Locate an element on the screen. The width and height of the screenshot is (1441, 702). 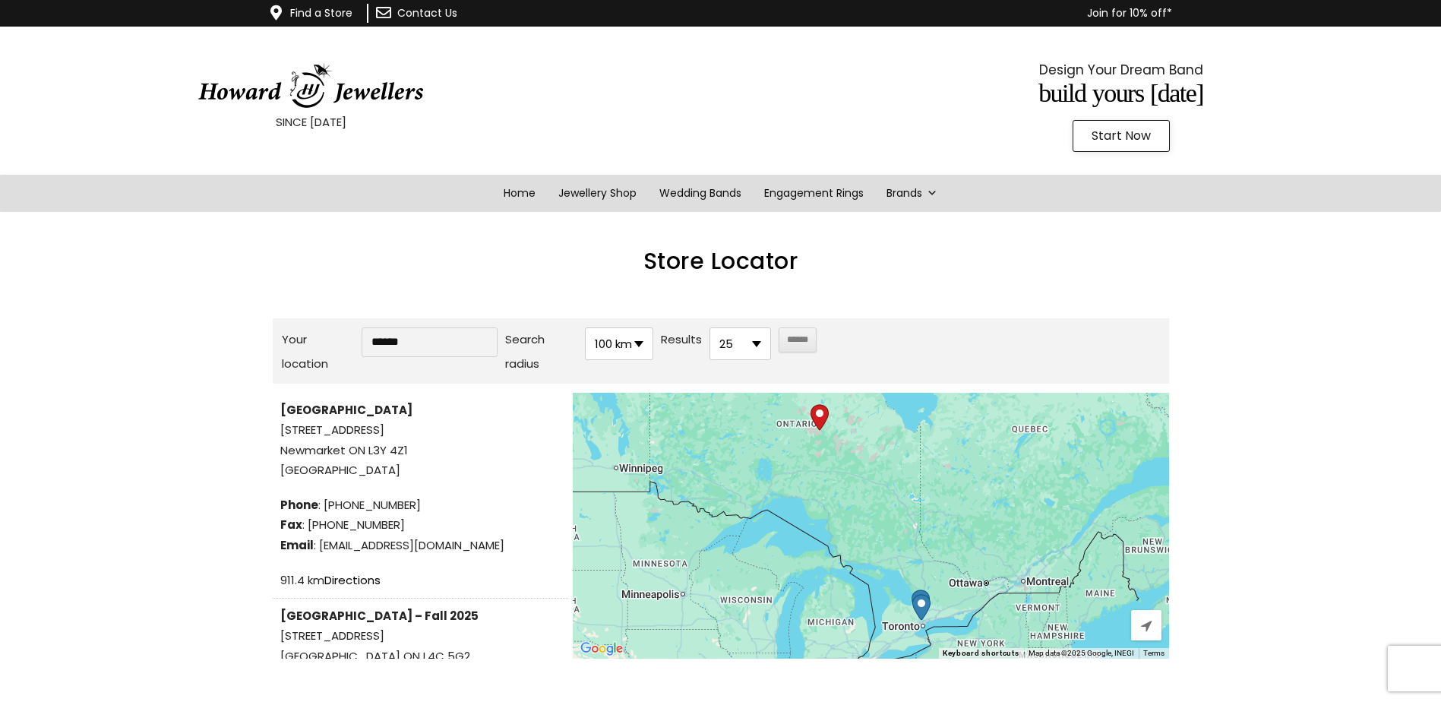
a: Find a Store is located at coordinates (321, 13).